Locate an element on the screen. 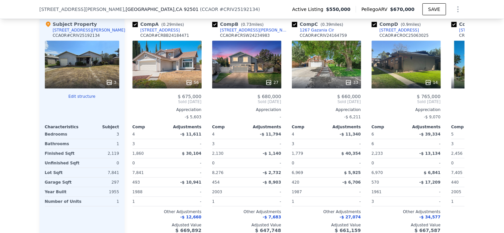 The width and height of the screenshot is (504, 233). div: CCAOR # CRBB24184471 is located at coordinates (165, 36).